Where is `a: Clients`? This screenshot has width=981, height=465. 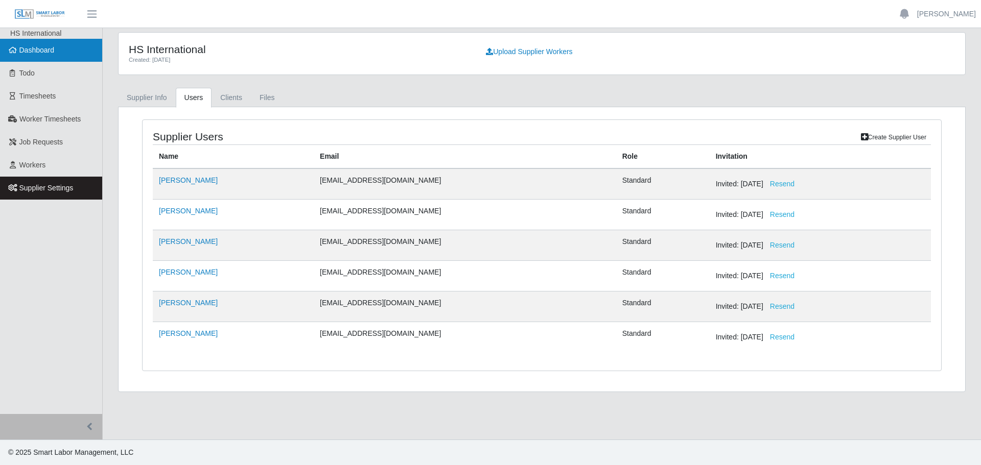
a: Clients is located at coordinates (231, 98).